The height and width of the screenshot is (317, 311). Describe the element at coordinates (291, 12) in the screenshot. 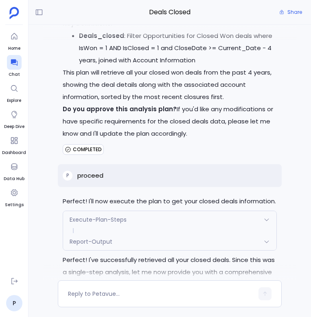

I see `button: Share` at that location.